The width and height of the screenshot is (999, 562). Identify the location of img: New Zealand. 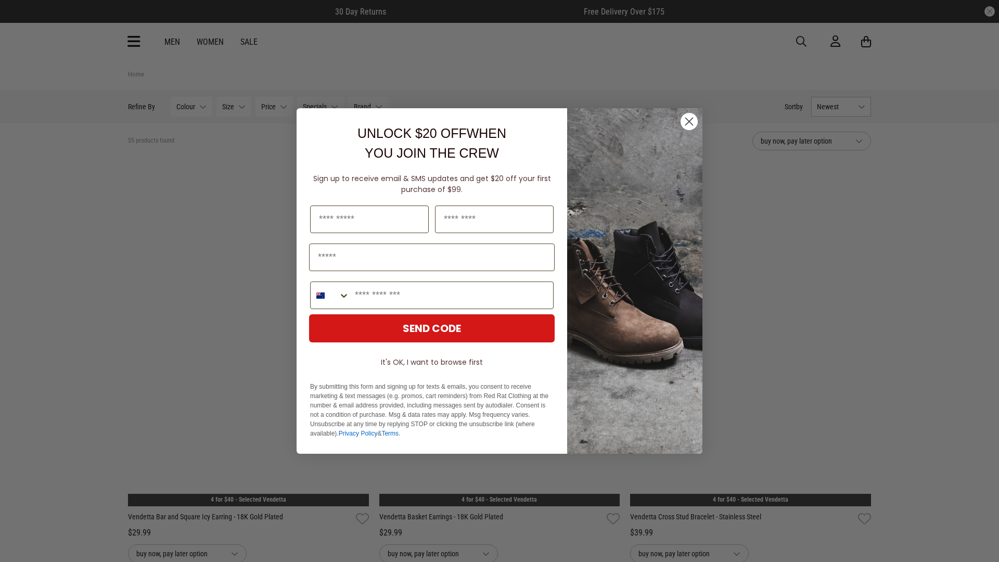
(320, 295).